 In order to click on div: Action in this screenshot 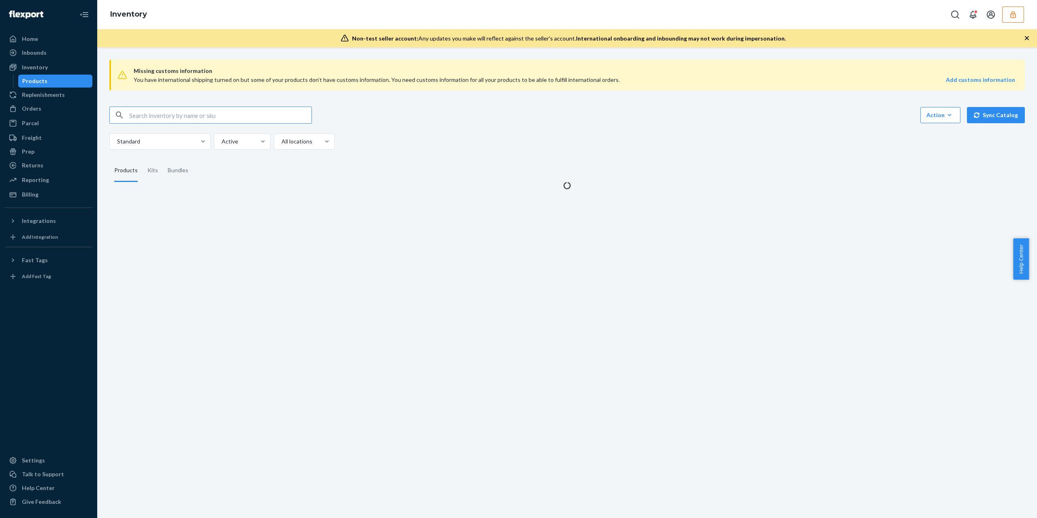, I will do `click(940, 115)`.